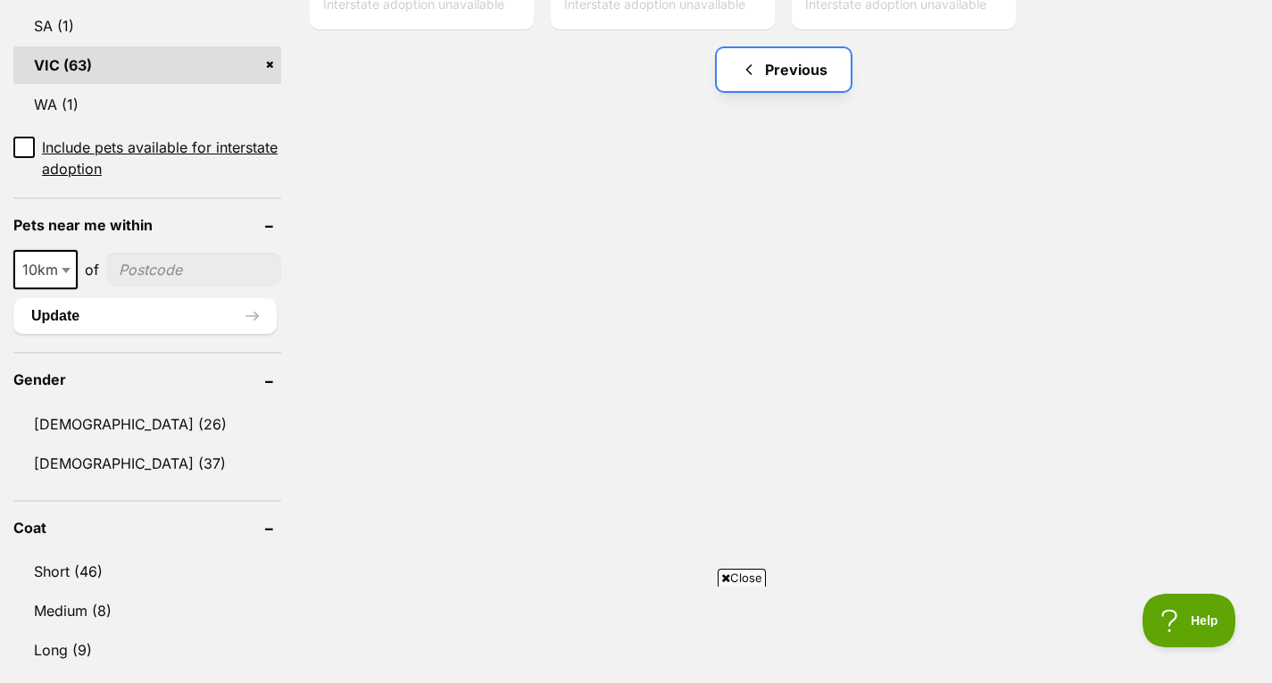 The height and width of the screenshot is (683, 1272). I want to click on a: SA (1), so click(147, 26).